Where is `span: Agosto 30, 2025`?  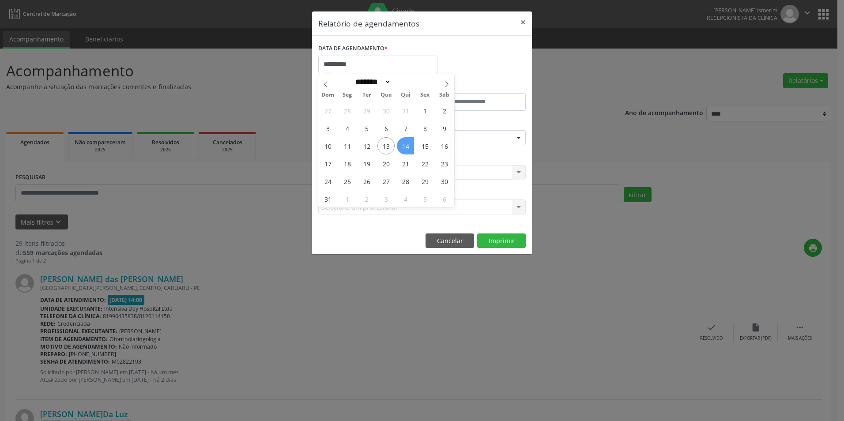 span: Agosto 30, 2025 is located at coordinates (444, 181).